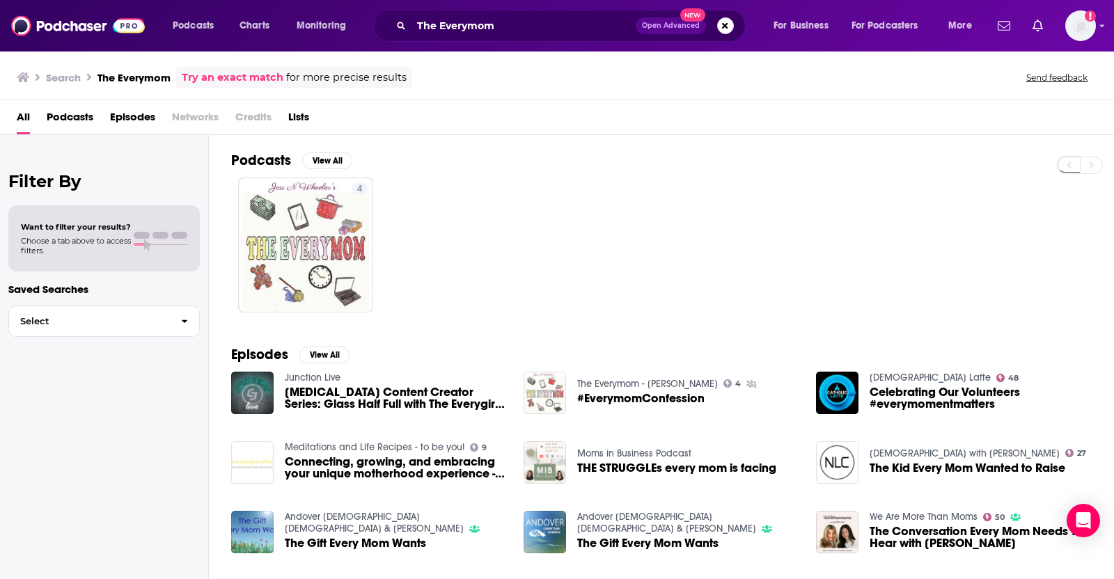 The width and height of the screenshot is (1114, 579). Describe the element at coordinates (252, 462) in the screenshot. I see `img: Connecting, growing, and embracing your unique motherhood experience - EveryMomStory with Aisha E...` at that location.